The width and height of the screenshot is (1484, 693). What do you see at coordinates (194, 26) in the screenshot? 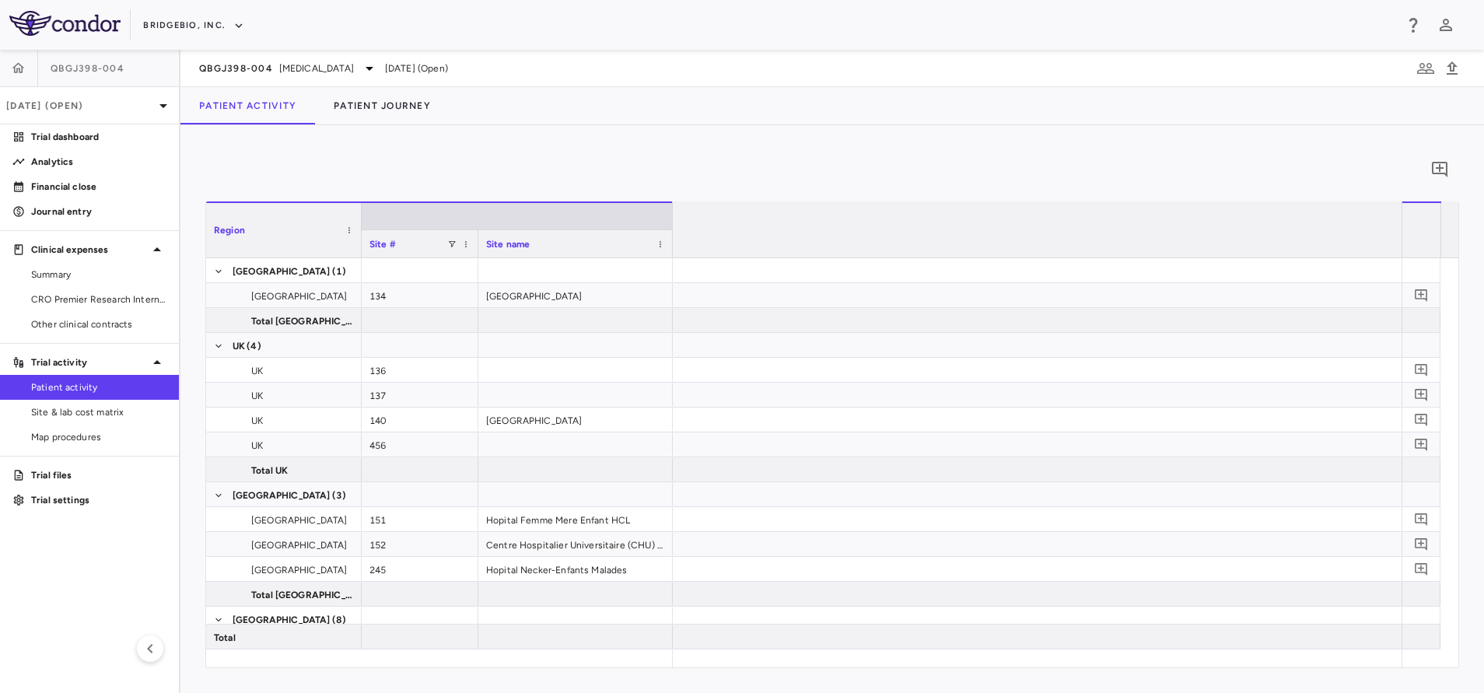
I see `button: BridgeBio, Inc.` at bounding box center [194, 26].